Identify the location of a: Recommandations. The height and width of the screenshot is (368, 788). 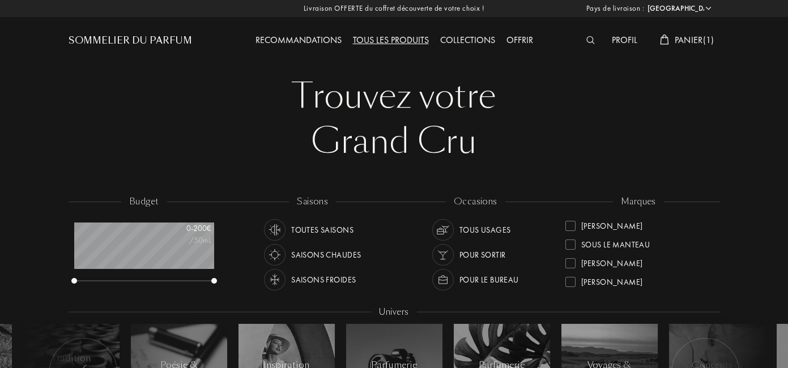
(299, 40).